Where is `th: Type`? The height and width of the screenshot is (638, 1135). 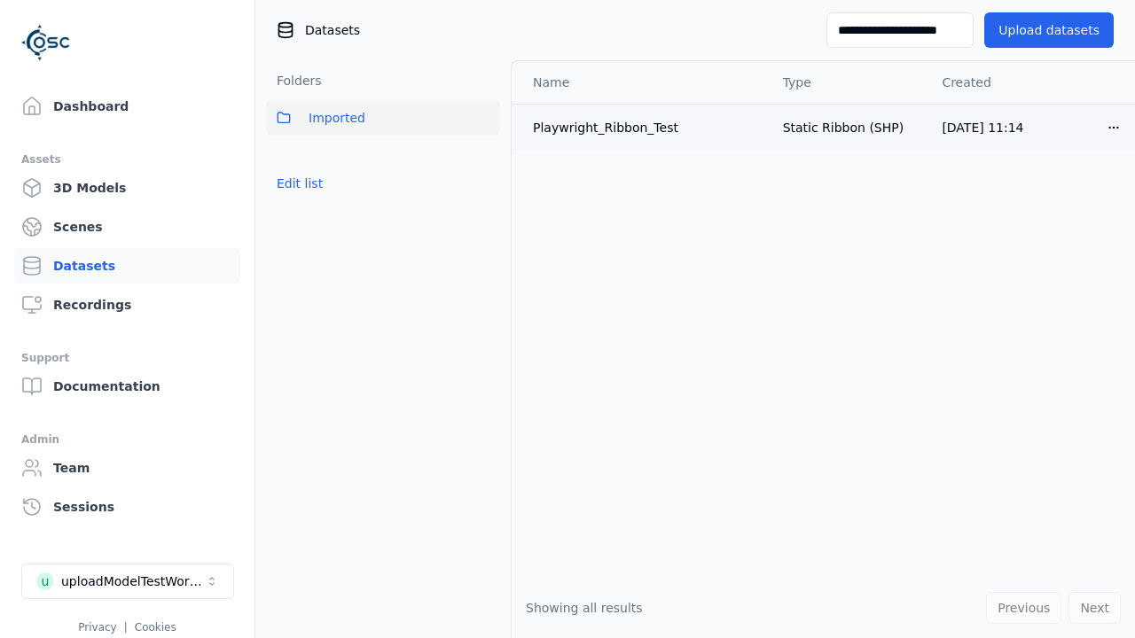
th: Type is located at coordinates (848, 82).